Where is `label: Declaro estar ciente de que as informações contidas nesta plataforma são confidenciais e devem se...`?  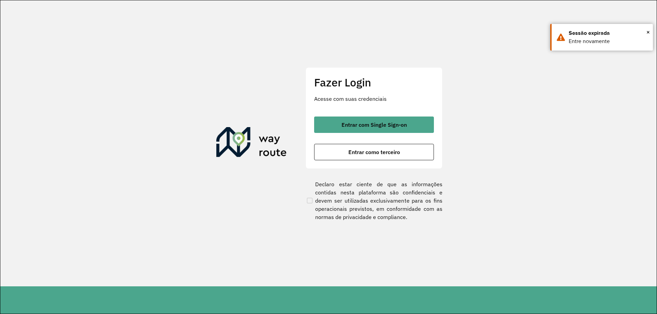
label: Declaro estar ciente de que as informações contidas nesta plataforma são confidenciais e devem se... is located at coordinates (374, 201).